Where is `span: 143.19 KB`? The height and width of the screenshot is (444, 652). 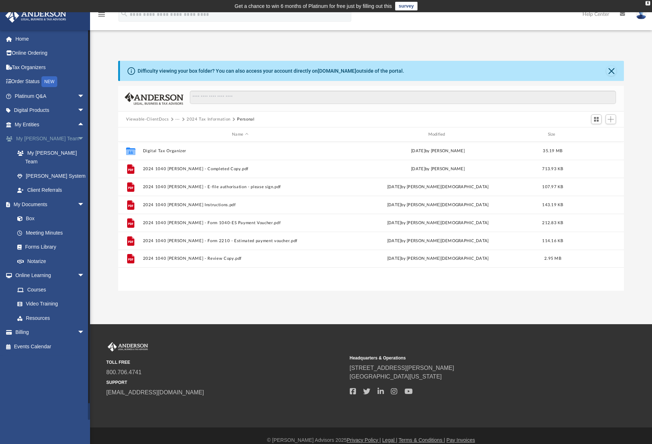
span: 143.19 KB is located at coordinates (552, 205).